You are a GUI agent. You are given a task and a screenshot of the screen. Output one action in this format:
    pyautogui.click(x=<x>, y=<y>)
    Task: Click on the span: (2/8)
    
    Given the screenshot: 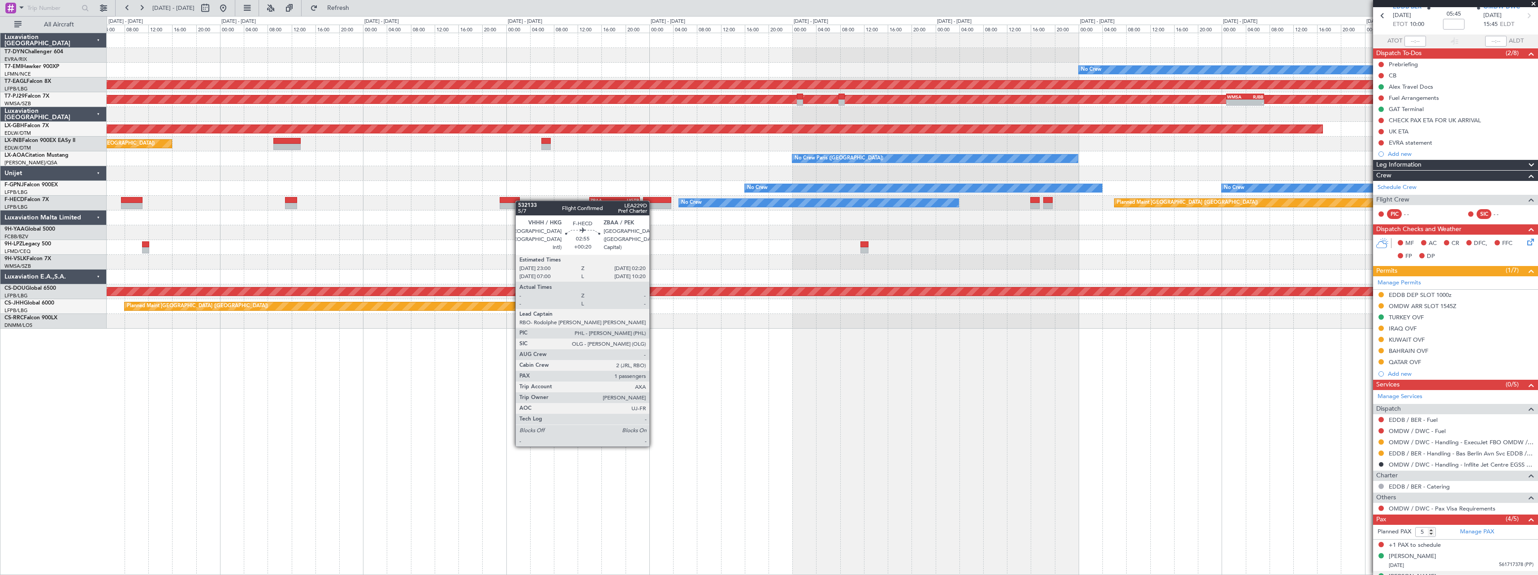 What is the action you would take?
    pyautogui.click(x=1512, y=53)
    